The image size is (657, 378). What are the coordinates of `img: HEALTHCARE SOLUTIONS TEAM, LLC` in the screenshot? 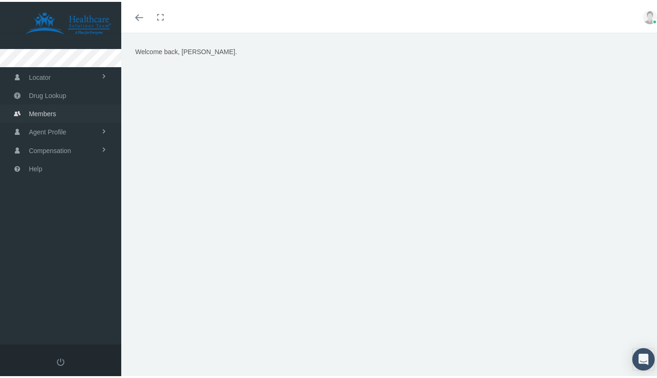 It's located at (68, 22).